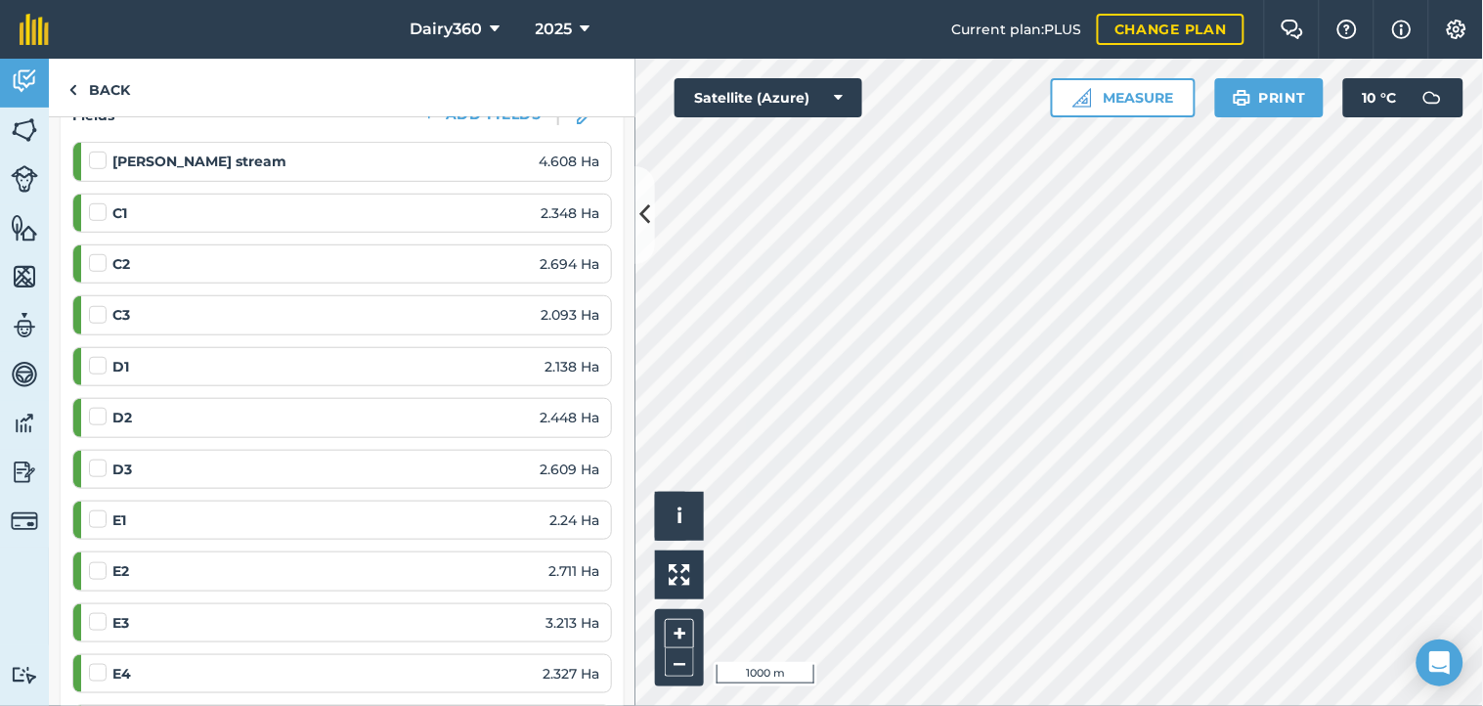 This screenshot has height=706, width=1483. What do you see at coordinates (119, 213) in the screenshot?
I see `strong: C1` at bounding box center [119, 213].